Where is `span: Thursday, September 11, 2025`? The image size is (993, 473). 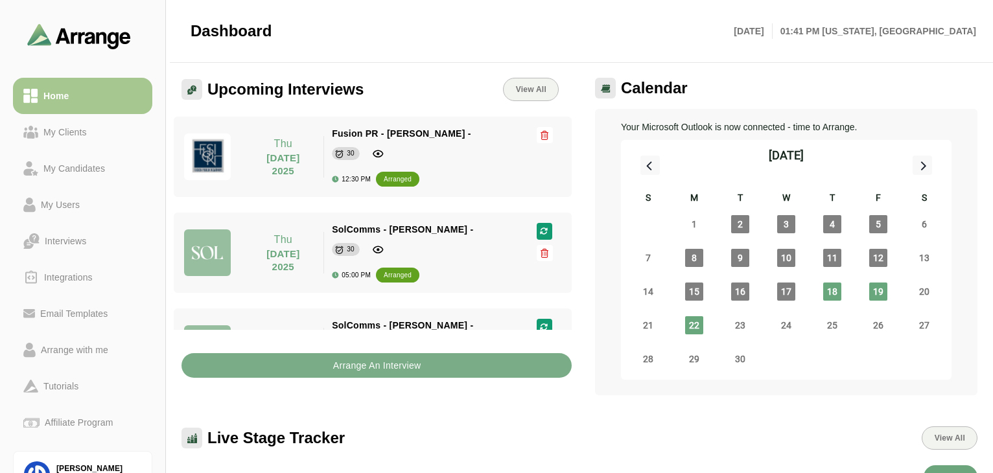 span: Thursday, September 11, 2025 is located at coordinates (832, 258).